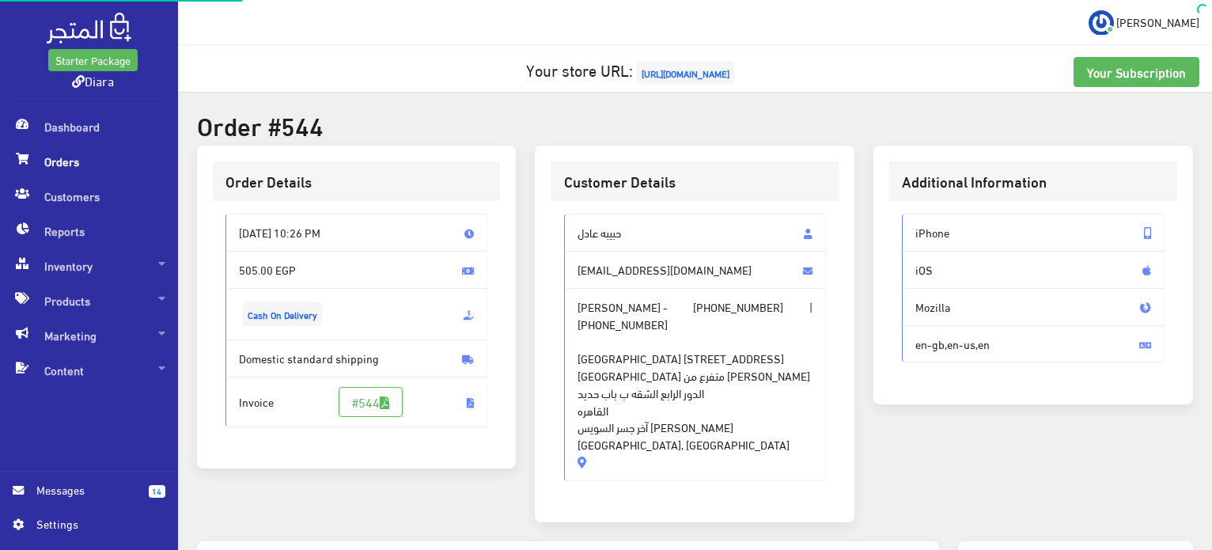  Describe the element at coordinates (89, 266) in the screenshot. I see `span: Inventory` at that location.